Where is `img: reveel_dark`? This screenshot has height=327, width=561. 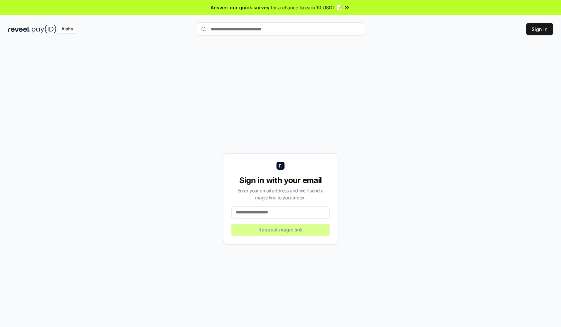
img: reveel_dark is located at coordinates (19, 29).